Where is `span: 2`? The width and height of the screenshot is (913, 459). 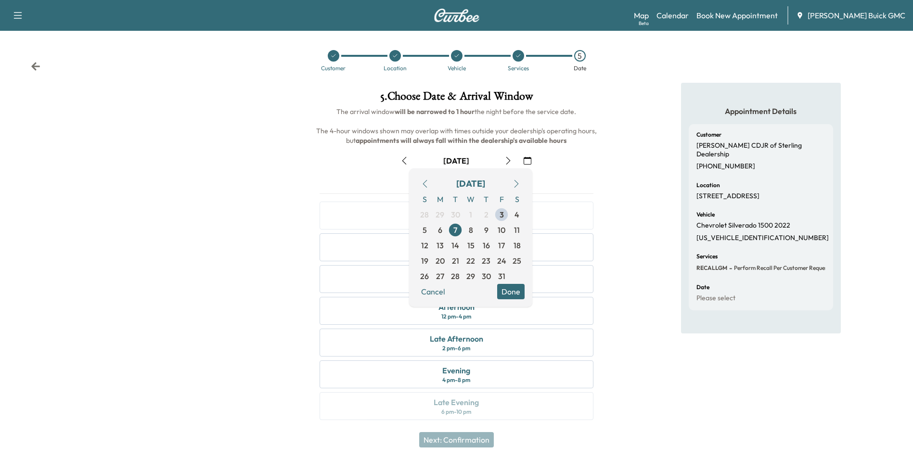
span: 2 is located at coordinates (486, 215).